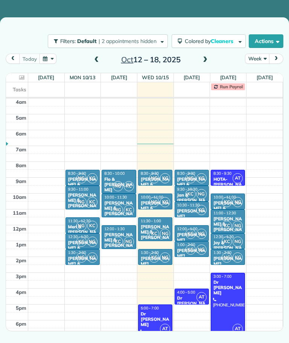 The image size is (289, 343). Describe the element at coordinates (21, 181) in the screenshot. I see `span: 9am` at that location.